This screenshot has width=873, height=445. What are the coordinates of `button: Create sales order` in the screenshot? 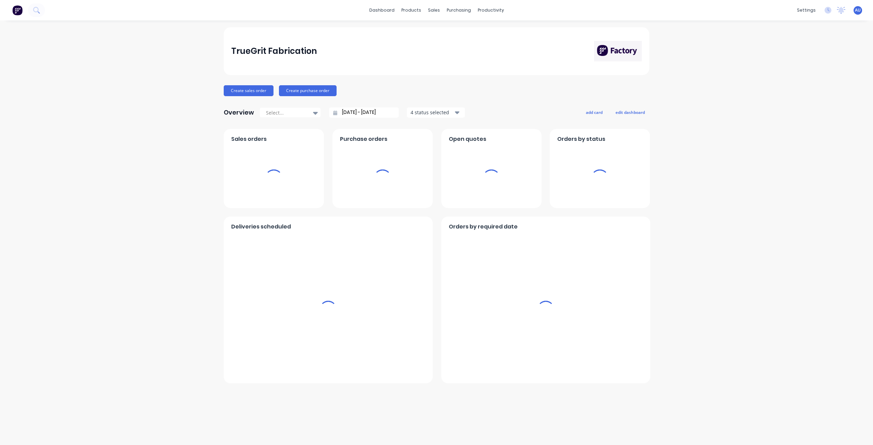 It's located at (249, 91).